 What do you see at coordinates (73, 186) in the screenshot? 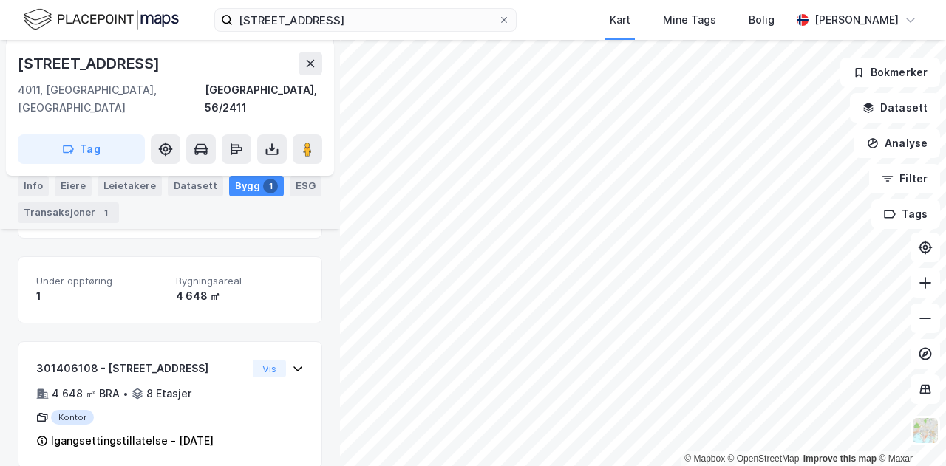
I see `div: Eiere` at bounding box center [73, 186].